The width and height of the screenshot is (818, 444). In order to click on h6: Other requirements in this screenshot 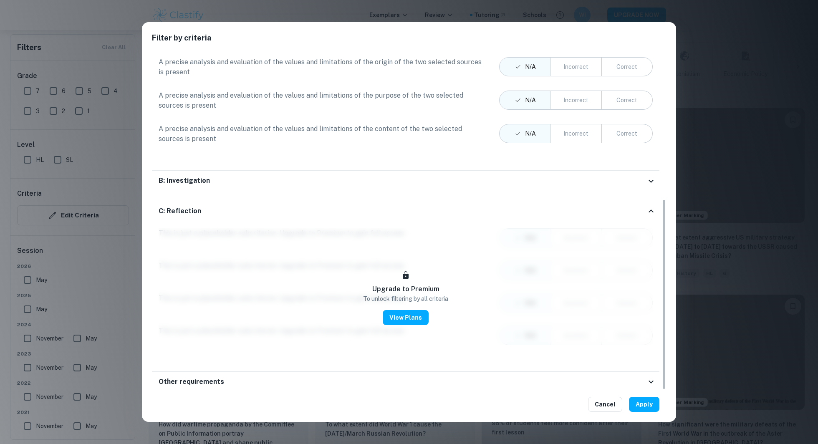, I will do `click(191, 382)`.